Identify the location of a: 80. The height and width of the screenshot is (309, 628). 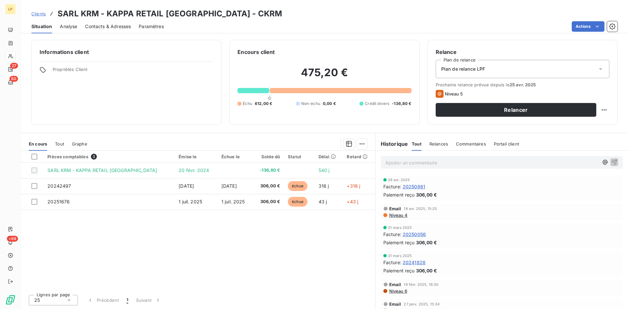
(10, 82).